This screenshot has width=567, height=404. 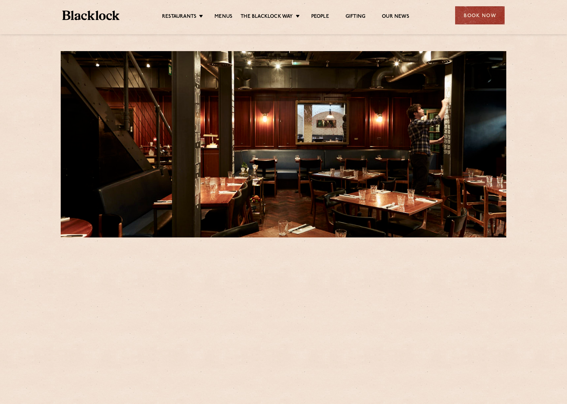 I want to click on img: BL_Textured_Logo-footer-cropped.svg, so click(x=91, y=15).